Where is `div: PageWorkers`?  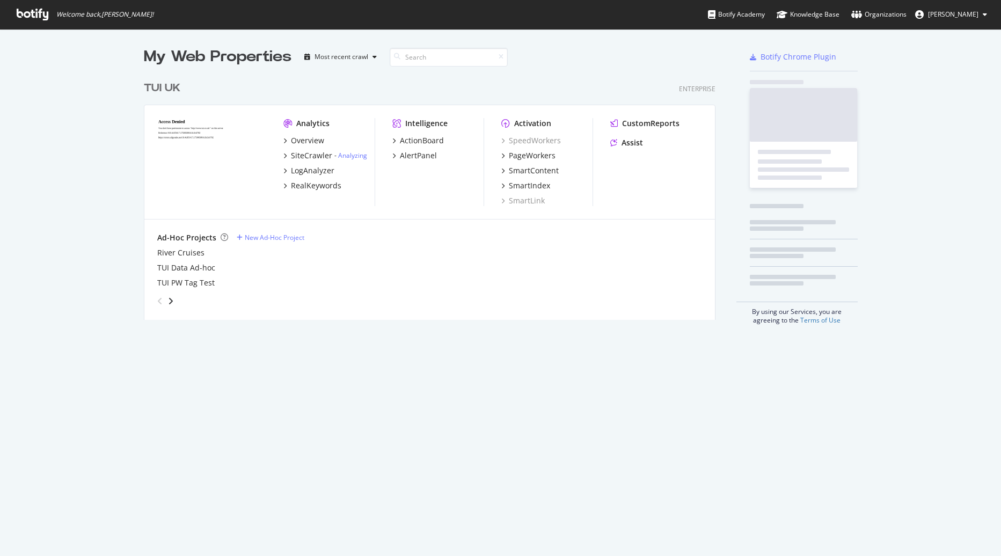 div: PageWorkers is located at coordinates (532, 156).